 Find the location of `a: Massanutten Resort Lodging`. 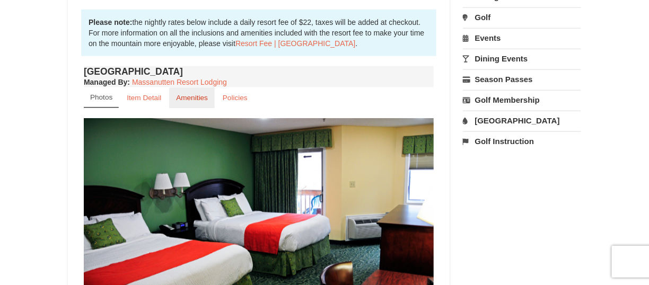

a: Massanutten Resort Lodging is located at coordinates (179, 82).